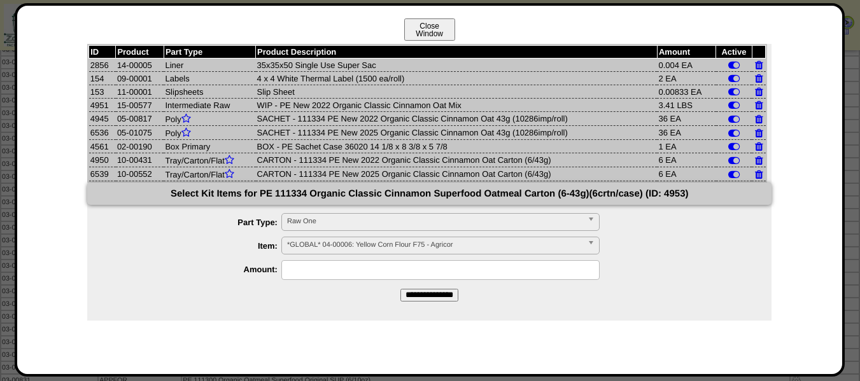  Describe the element at coordinates (103, 65) in the screenshot. I see `td: 2856` at that location.